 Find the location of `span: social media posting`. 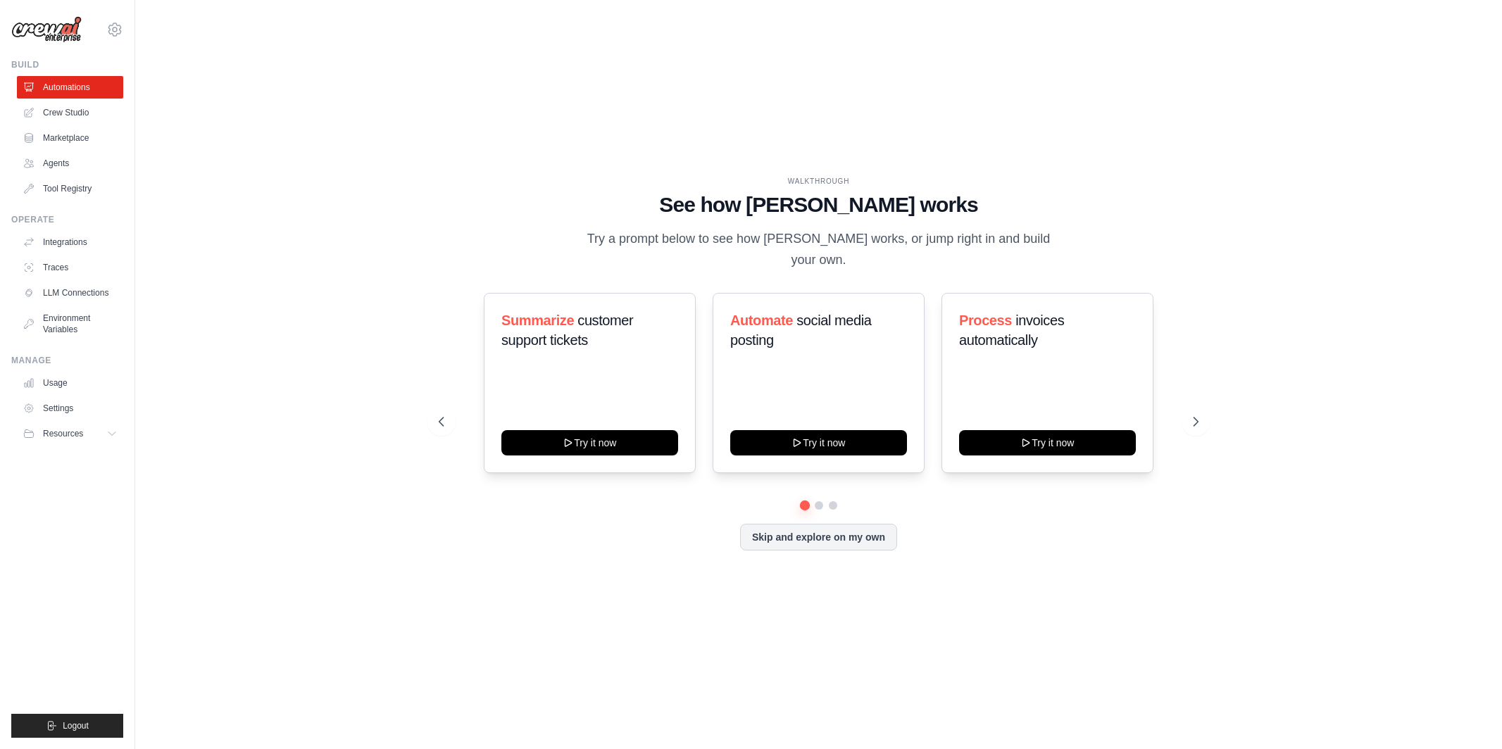

span: social media posting is located at coordinates (801, 330).